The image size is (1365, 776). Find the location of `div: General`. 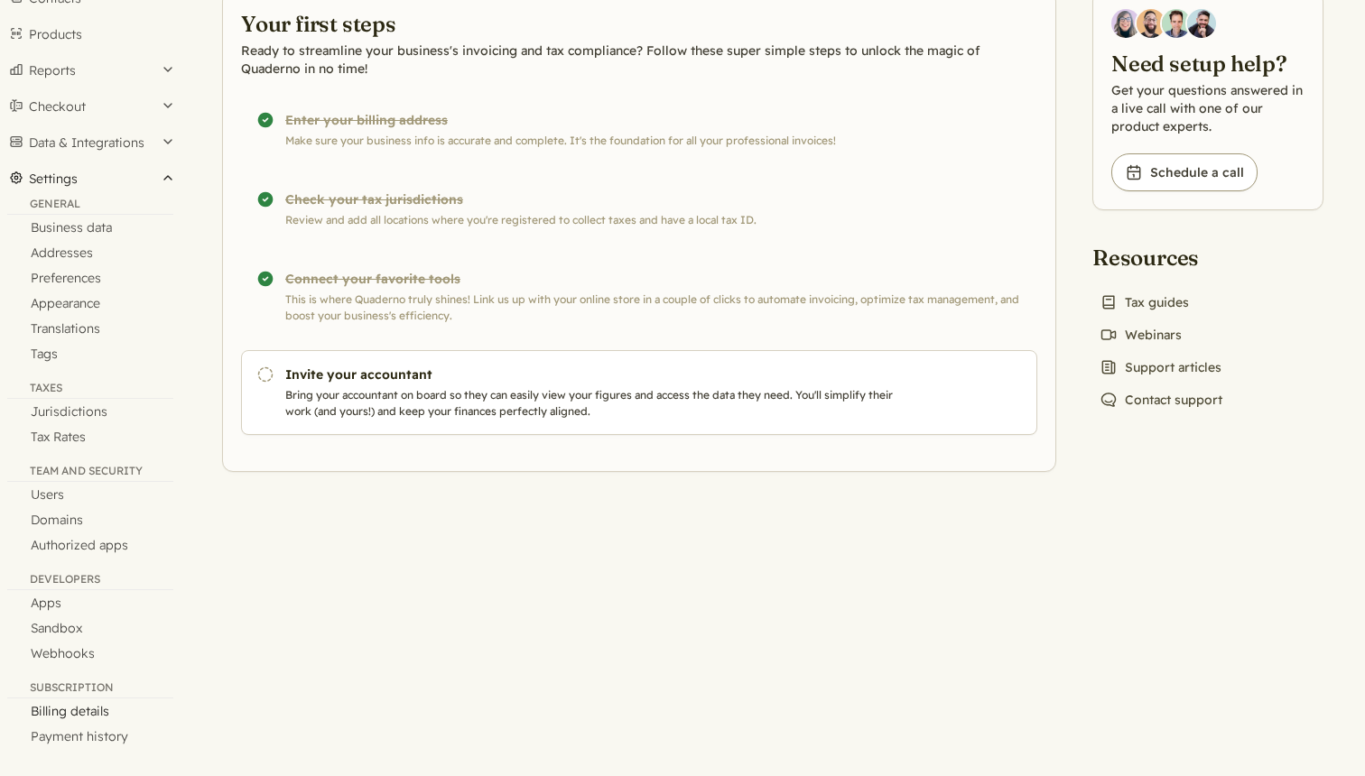

div: General is located at coordinates (90, 206).